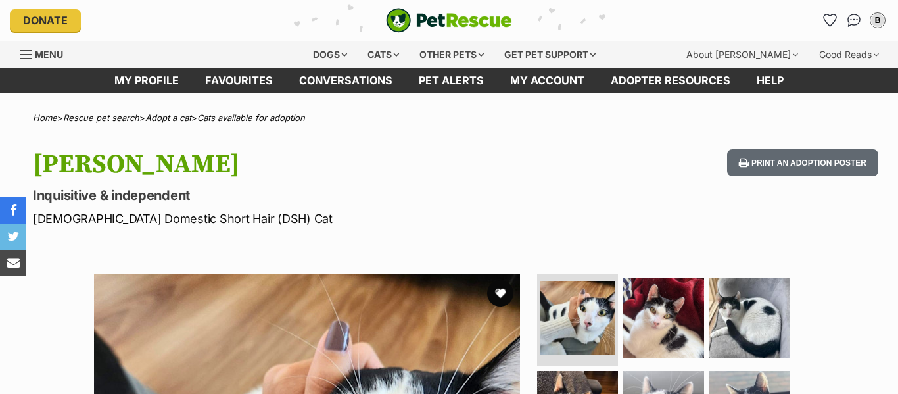 The height and width of the screenshot is (394, 898). I want to click on a: Adopt a cat, so click(168, 118).